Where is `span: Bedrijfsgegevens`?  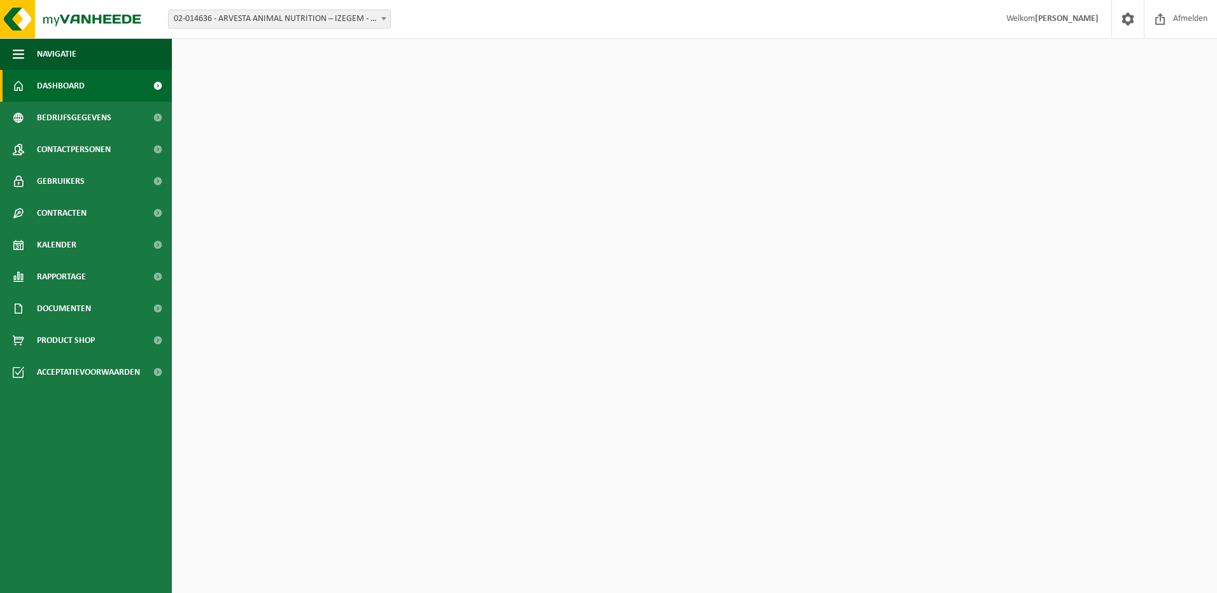 span: Bedrijfsgegevens is located at coordinates (74, 118).